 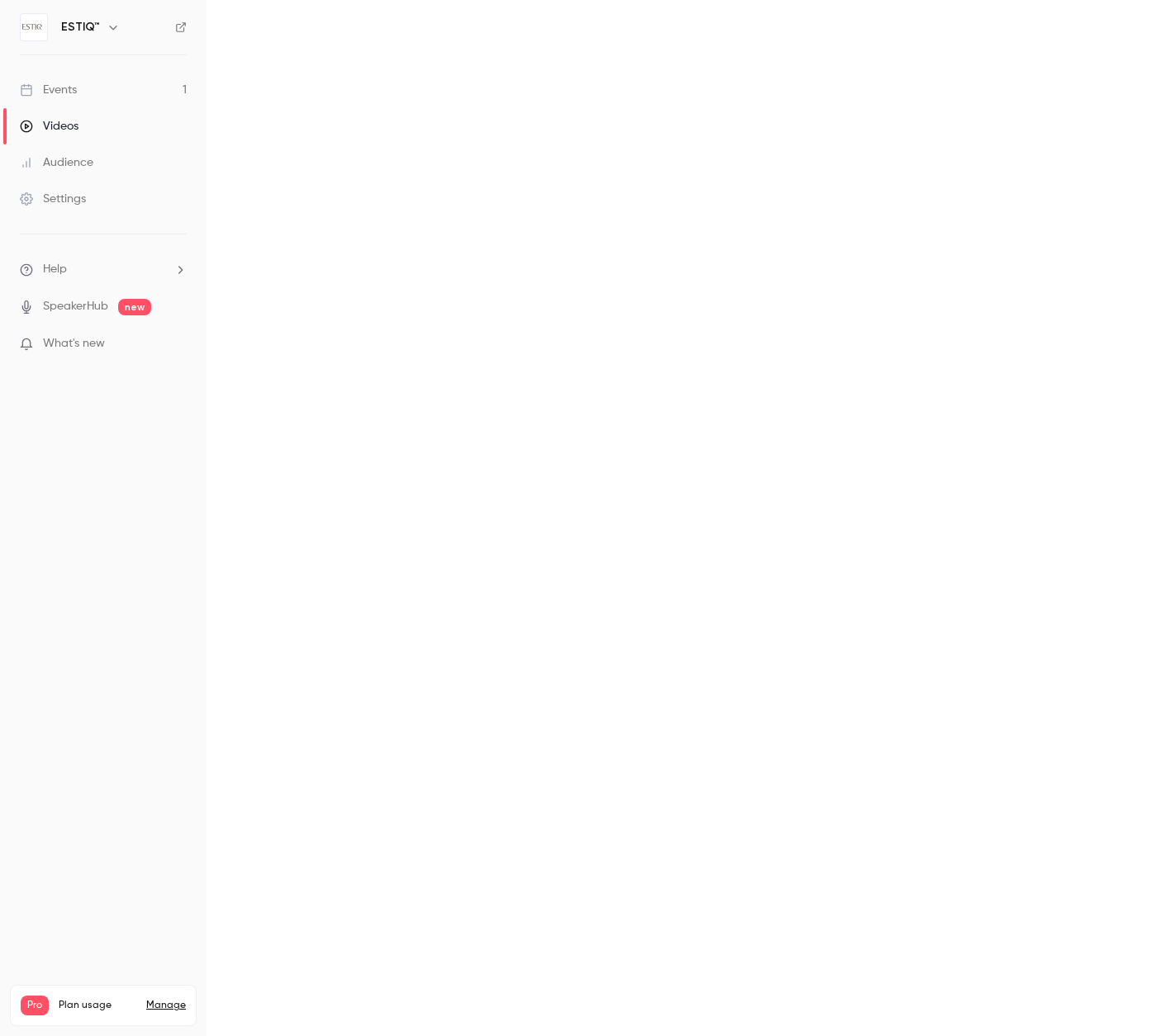 I want to click on span: new, so click(x=135, y=307).